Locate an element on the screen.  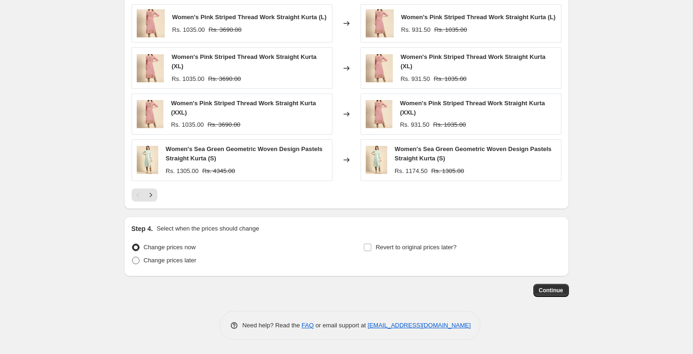
button: Continue is located at coordinates (551, 291).